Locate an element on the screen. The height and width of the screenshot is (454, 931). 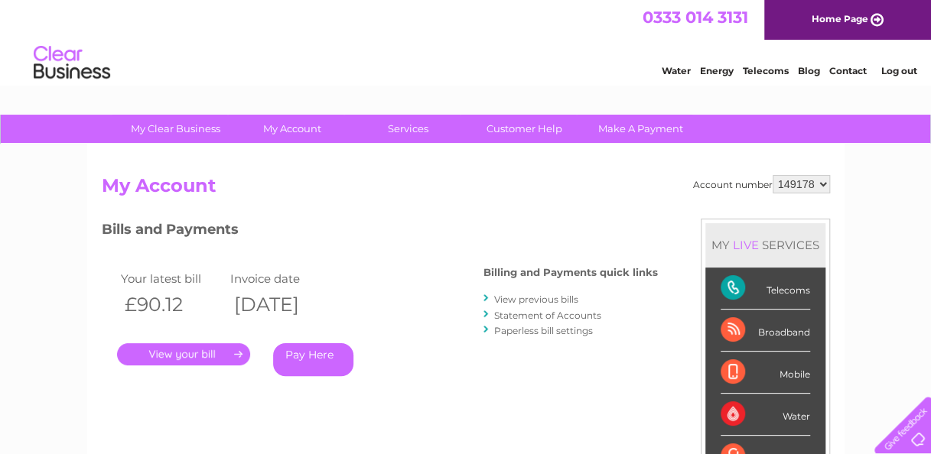
a: Make A Payment is located at coordinates (640, 128).